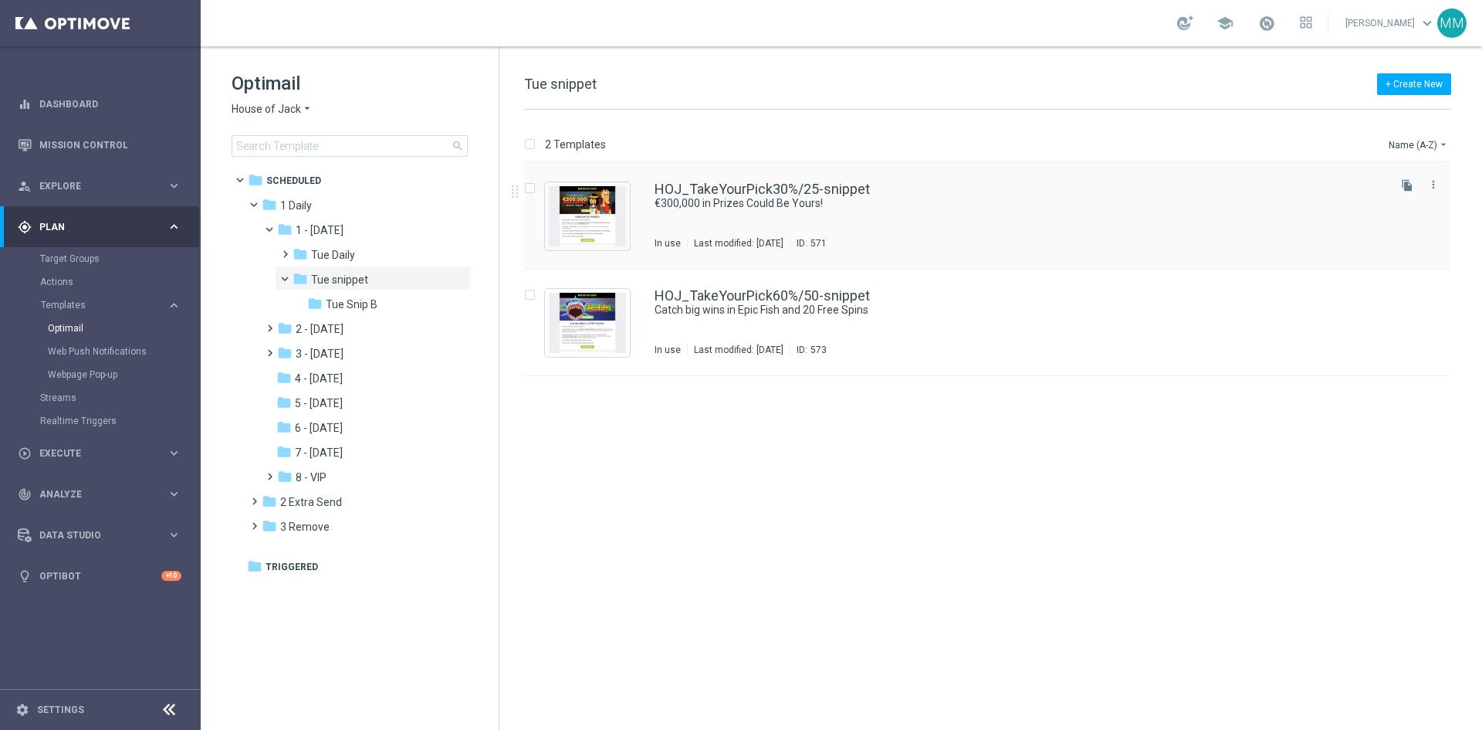 Image resolution: width=1482 pixels, height=730 pixels. I want to click on i: more_vert, so click(1434, 185).